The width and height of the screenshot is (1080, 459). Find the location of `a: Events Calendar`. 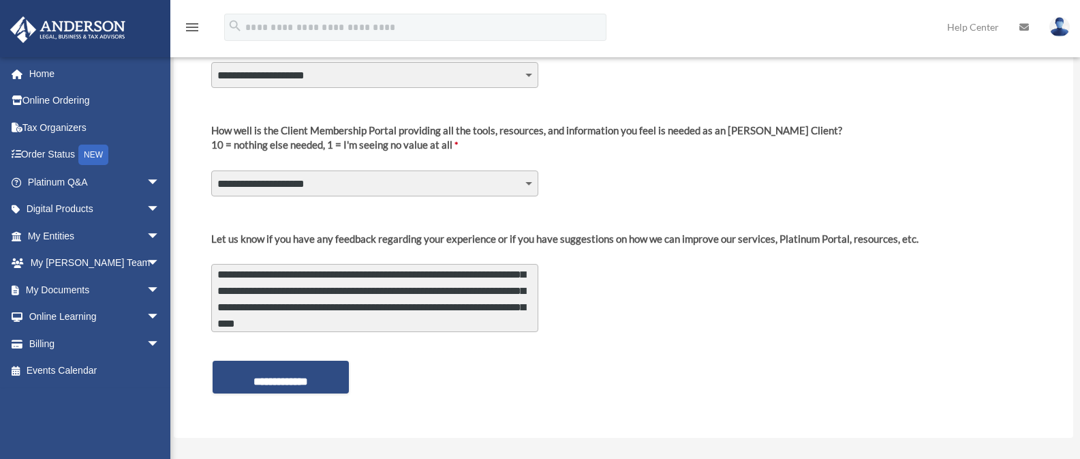

a: Events Calendar is located at coordinates (95, 371).